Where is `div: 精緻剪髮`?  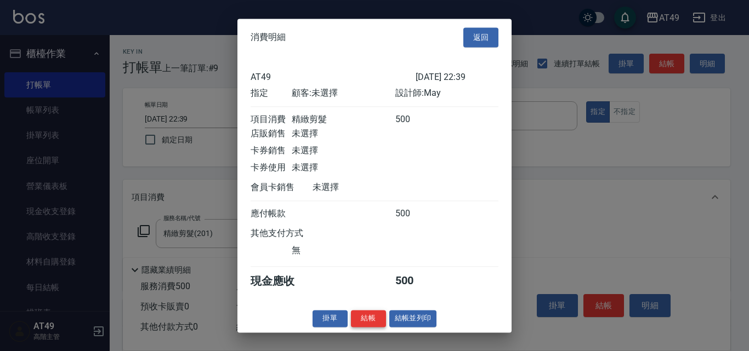
div: 精緻剪髮 is located at coordinates (343, 120).